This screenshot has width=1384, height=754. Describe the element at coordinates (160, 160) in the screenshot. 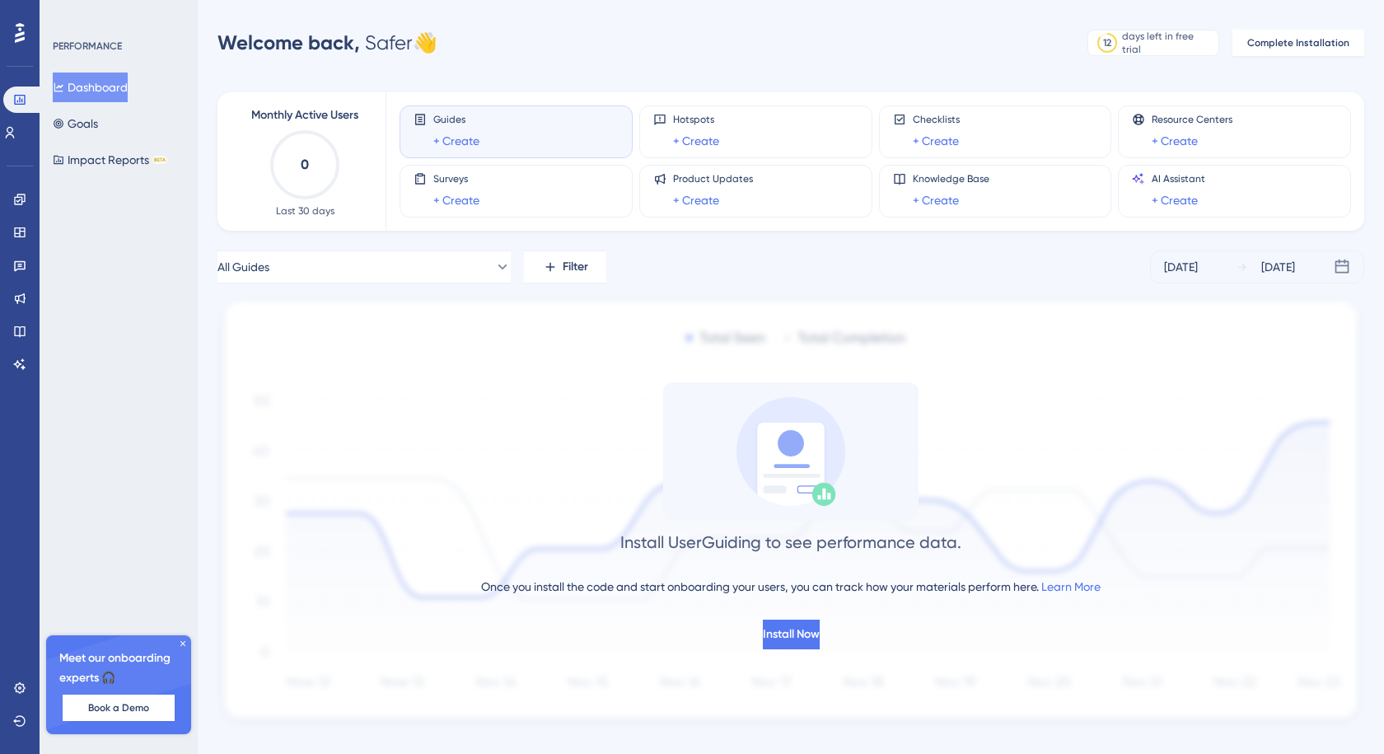

I see `div: BETA` at that location.